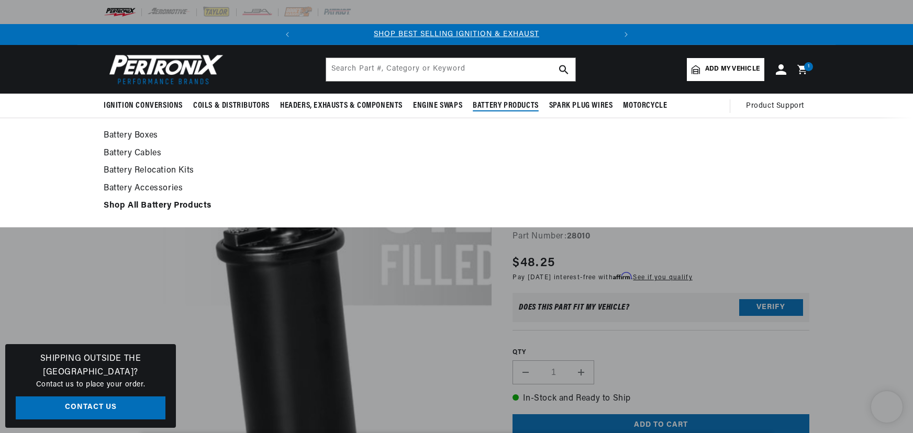 The height and width of the screenshot is (433, 913). I want to click on span: Engine Swaps, so click(438, 106).